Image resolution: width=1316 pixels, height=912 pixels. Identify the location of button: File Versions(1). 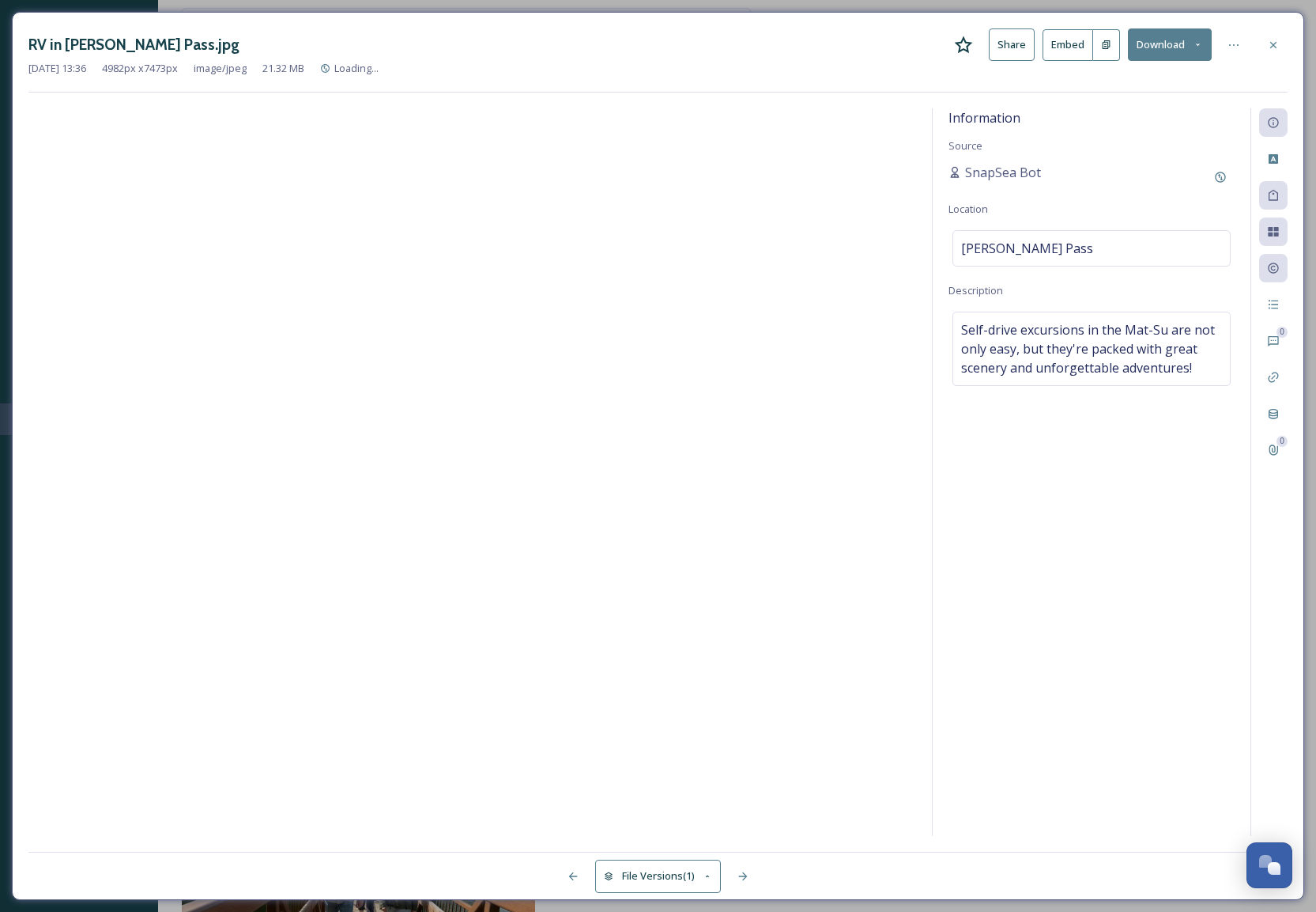
(658, 875).